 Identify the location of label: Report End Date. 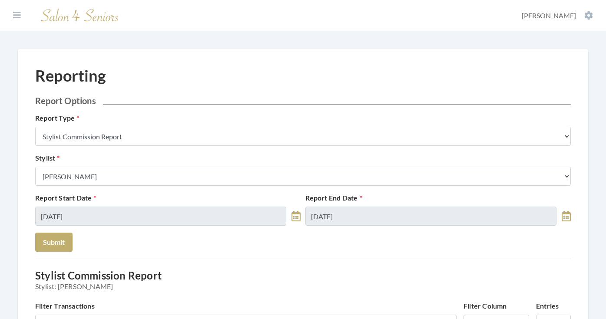
(333, 198).